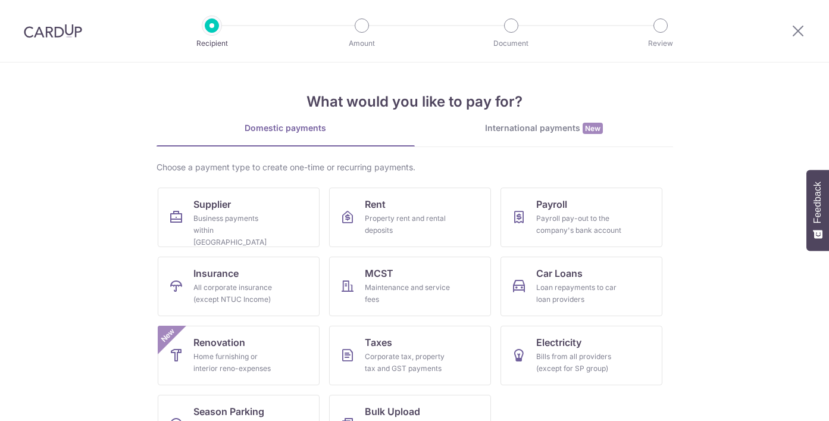 Image resolution: width=829 pixels, height=421 pixels. I want to click on div: All corporate insurance (except NTUC Income), so click(236, 293).